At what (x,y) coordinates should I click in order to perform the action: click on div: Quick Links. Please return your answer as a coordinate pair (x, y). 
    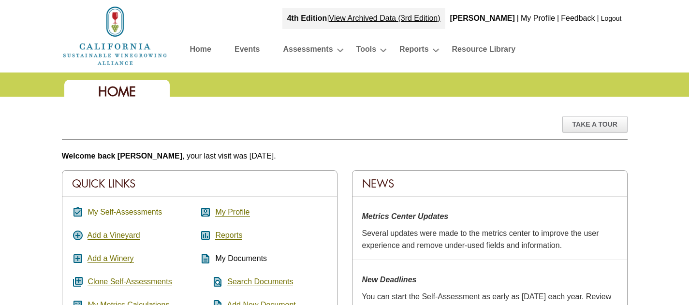
    Looking at the image, I should click on (200, 184).